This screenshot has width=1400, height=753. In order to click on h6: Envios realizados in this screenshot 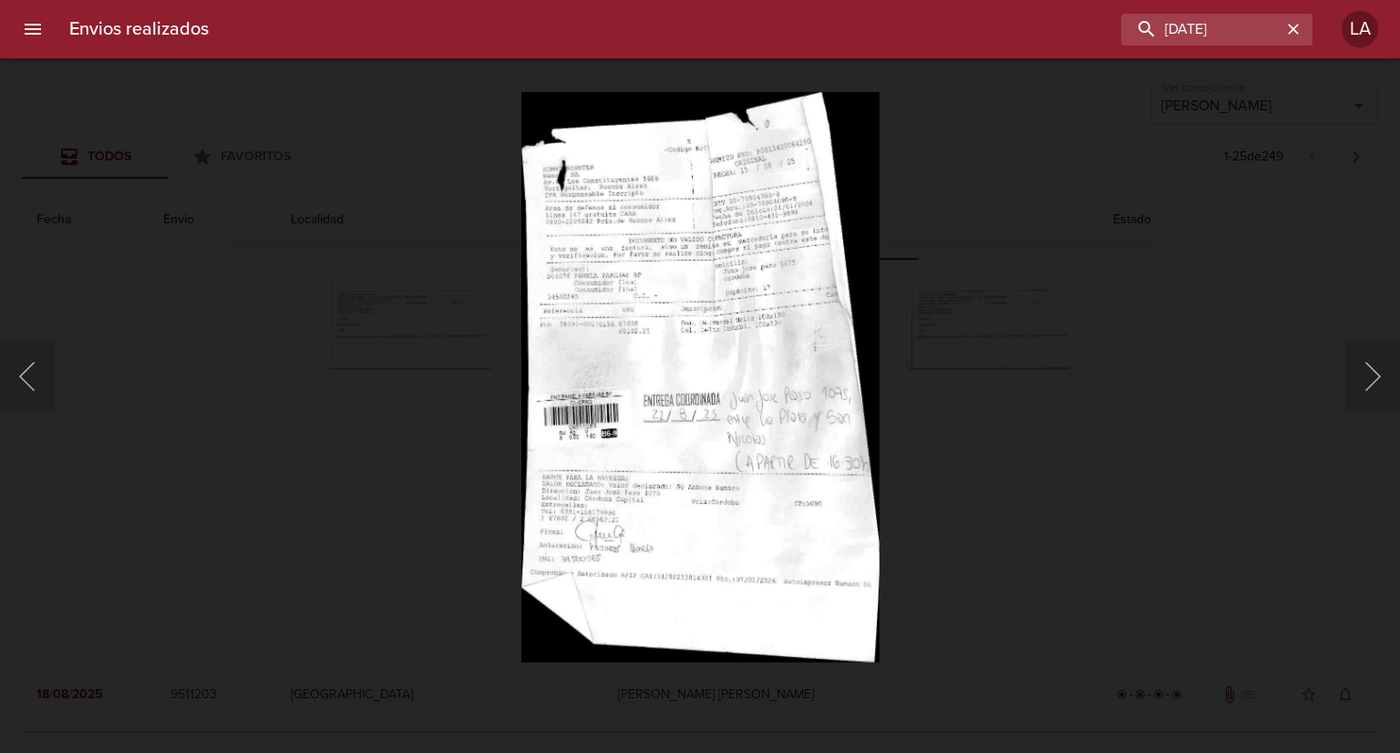, I will do `click(139, 29)`.